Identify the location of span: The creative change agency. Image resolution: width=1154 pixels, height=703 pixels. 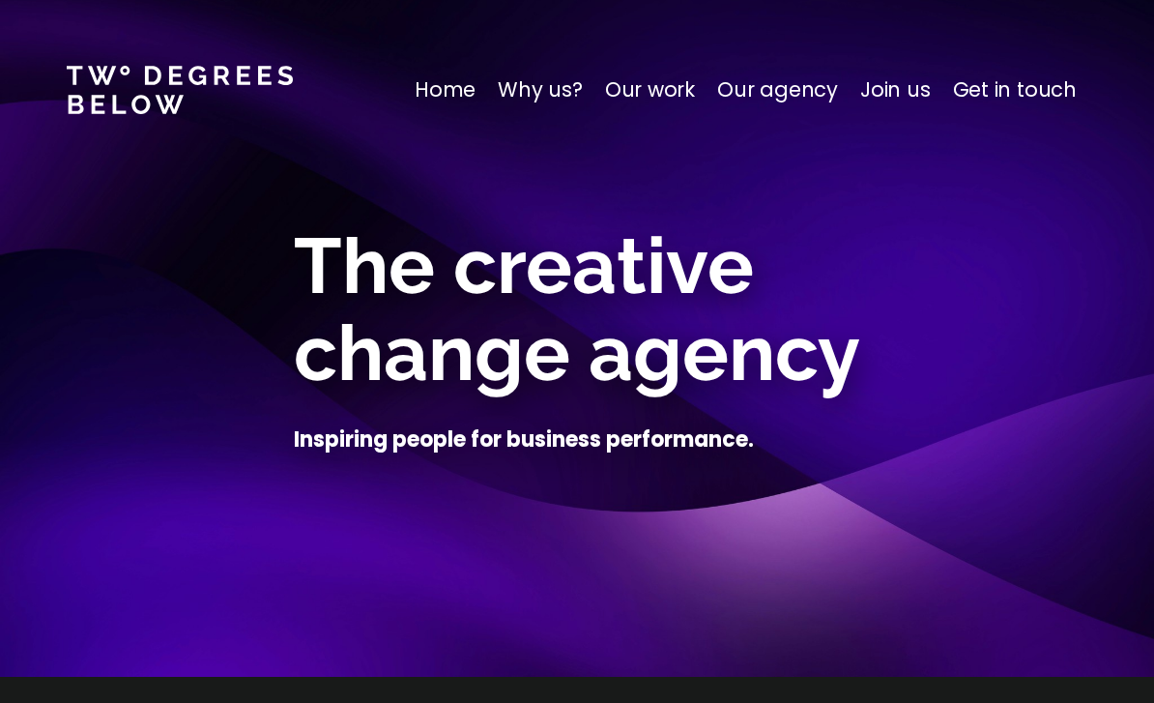
(577, 309).